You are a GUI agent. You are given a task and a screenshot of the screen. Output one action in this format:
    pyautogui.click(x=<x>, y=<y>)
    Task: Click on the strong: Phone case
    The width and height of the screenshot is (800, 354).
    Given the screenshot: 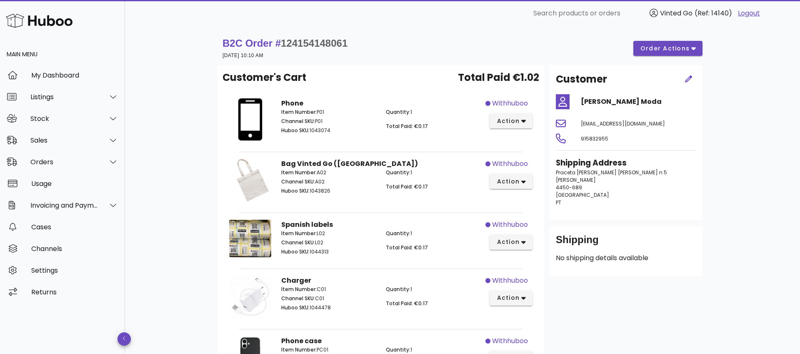 What is the action you would take?
    pyautogui.click(x=301, y=341)
    